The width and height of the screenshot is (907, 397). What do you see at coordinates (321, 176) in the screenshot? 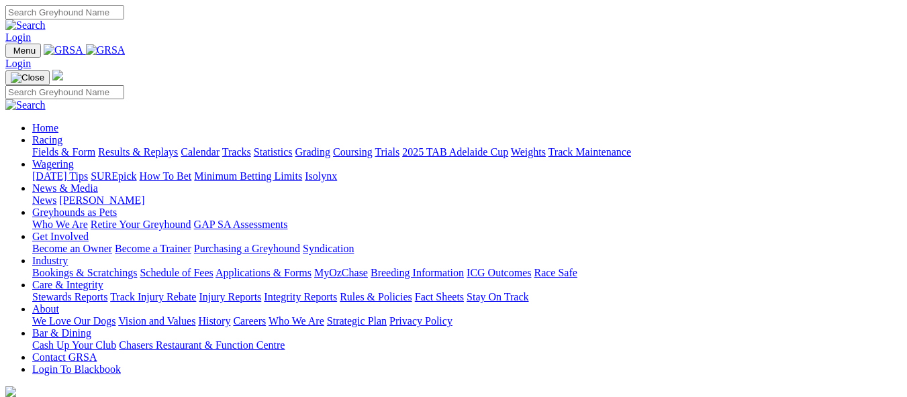
I see `a: Isolynx` at bounding box center [321, 176].